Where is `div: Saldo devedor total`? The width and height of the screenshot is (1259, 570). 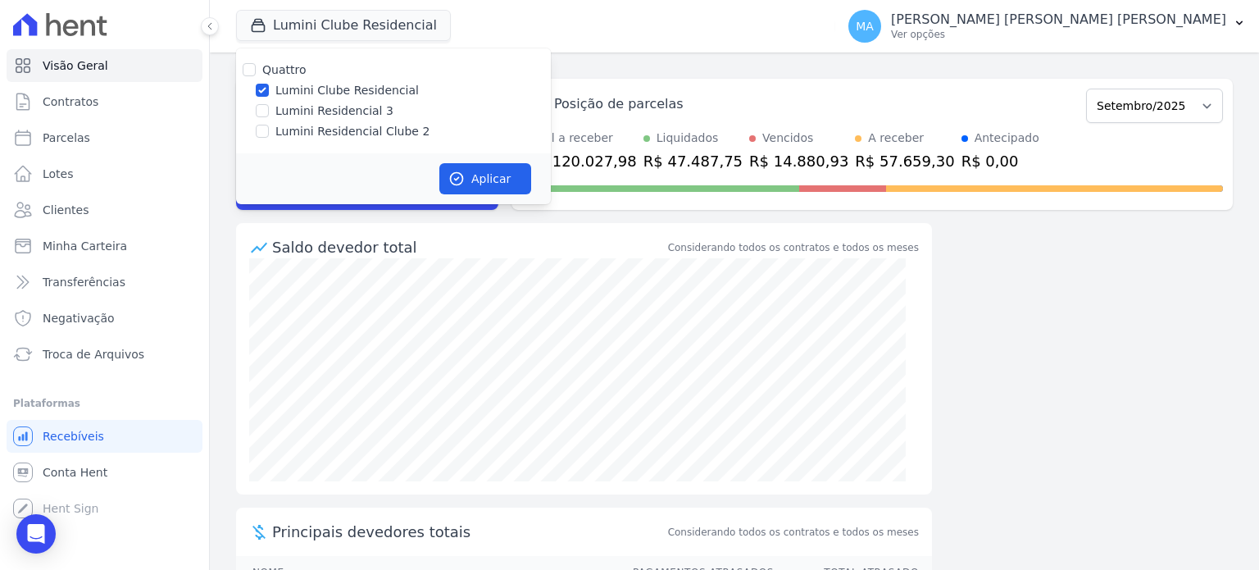
div: Saldo devedor total is located at coordinates (468, 247).